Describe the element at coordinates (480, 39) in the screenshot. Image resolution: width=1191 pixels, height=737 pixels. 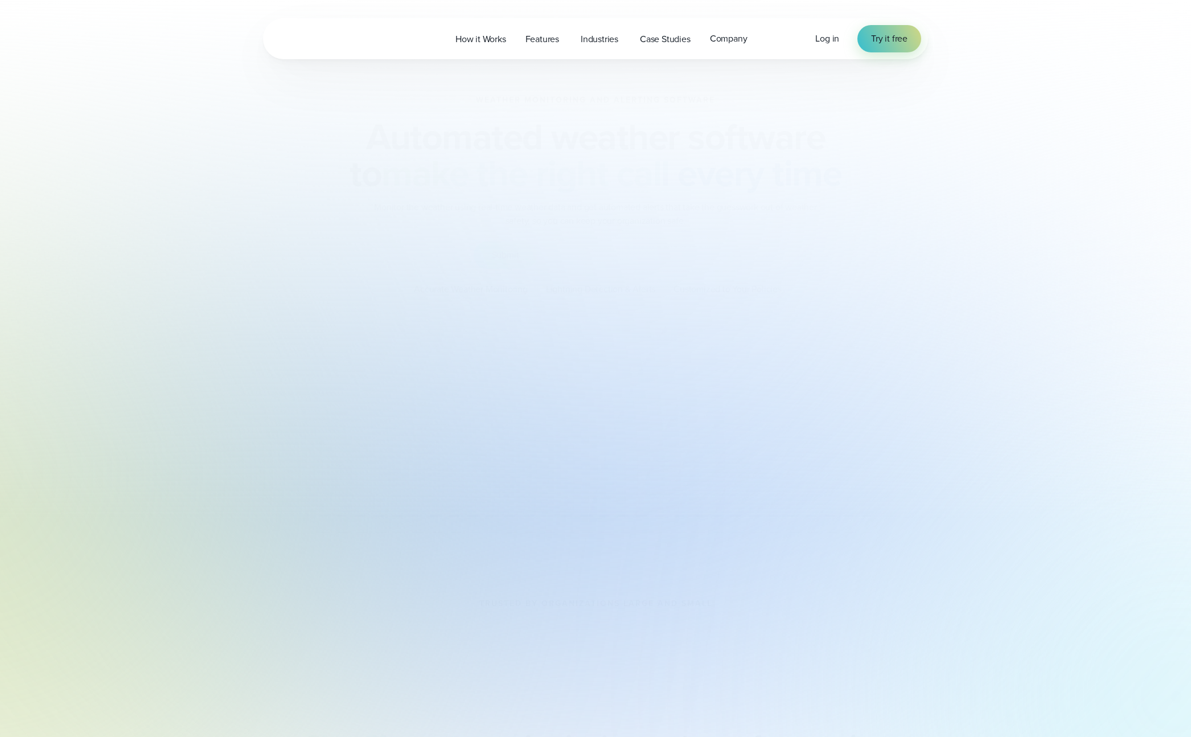
I see `a: How it Works` at that location.